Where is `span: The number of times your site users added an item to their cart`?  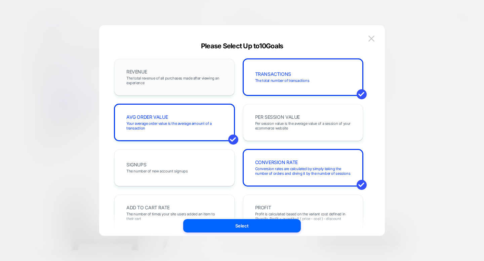
span: The number of times your site users added an item to their cart is located at coordinates (174, 217).